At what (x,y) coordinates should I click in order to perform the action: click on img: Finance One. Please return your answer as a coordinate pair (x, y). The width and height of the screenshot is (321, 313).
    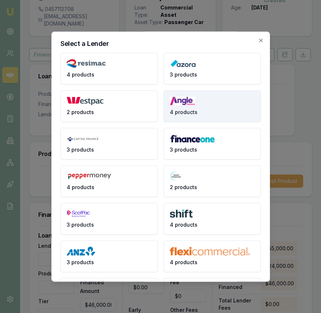
    Looking at the image, I should click on (193, 139).